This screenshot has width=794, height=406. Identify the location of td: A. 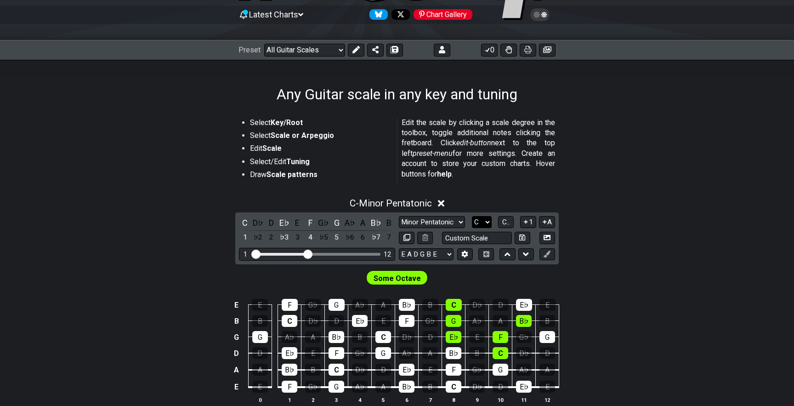
(237, 369).